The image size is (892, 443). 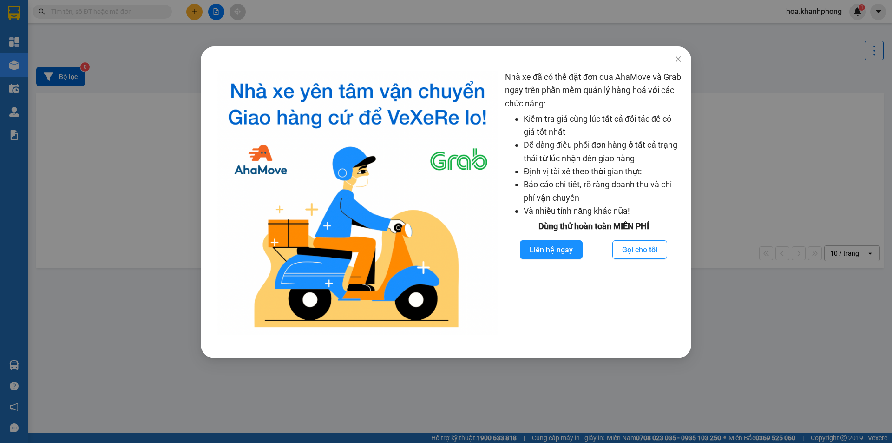 I want to click on li: Và nhiều tính năng khác nữa!, so click(x=602, y=211).